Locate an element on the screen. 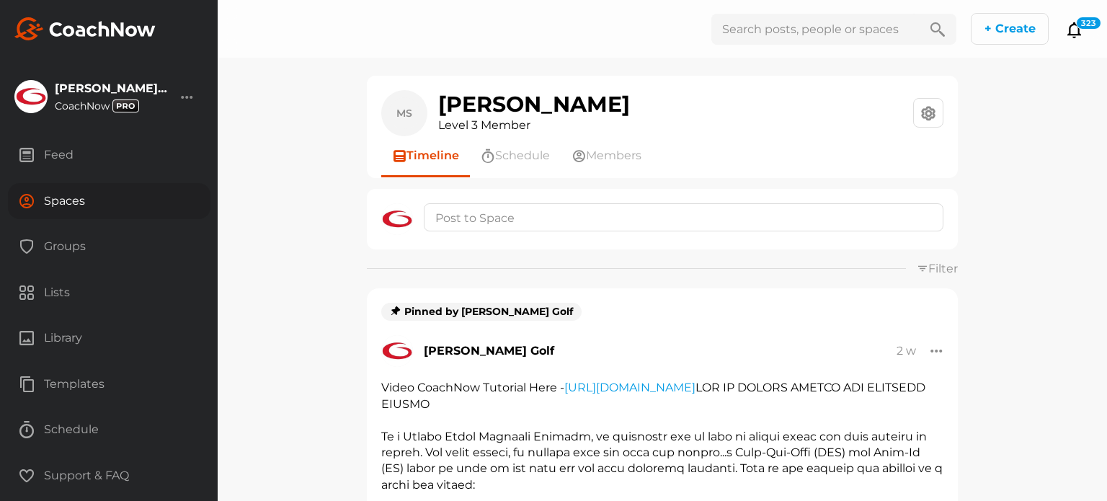 The image size is (1107, 501). img: svg+xml;base64,PHN2ZyB3aWR0aD0iMTk2IiBoZWlnaHQ9IjMyIiB2aWV3Qm94PSIwIDAgMTk2IDMyIiBmaWxsPSJub25lIi... is located at coordinates (85, 29).